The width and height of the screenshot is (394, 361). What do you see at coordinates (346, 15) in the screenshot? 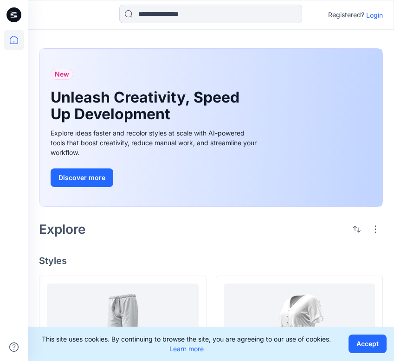
I see `p: Registered?` at bounding box center [346, 15].